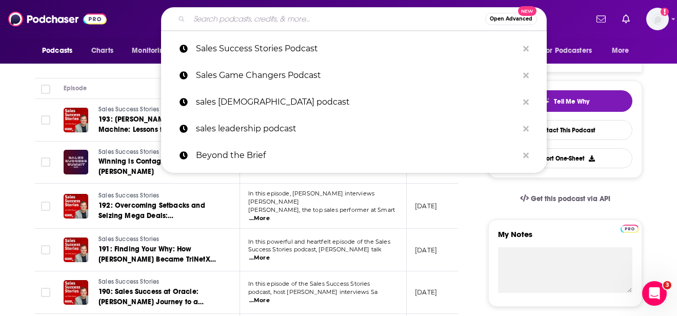 The width and height of the screenshot is (677, 316). I want to click on img: Podchaser - Follow, Share and Rate Podcasts, so click(57, 19).